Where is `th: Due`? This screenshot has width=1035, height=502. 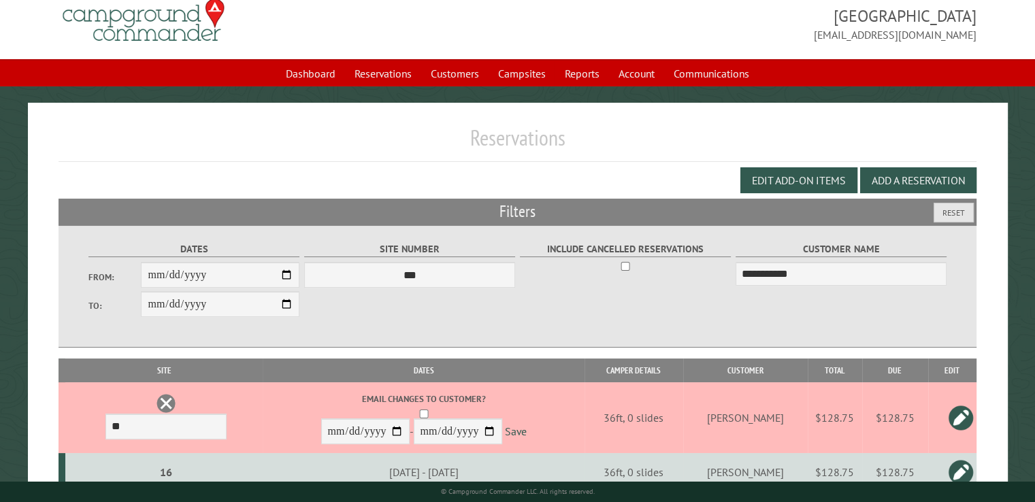
th: Due is located at coordinates (895, 370).